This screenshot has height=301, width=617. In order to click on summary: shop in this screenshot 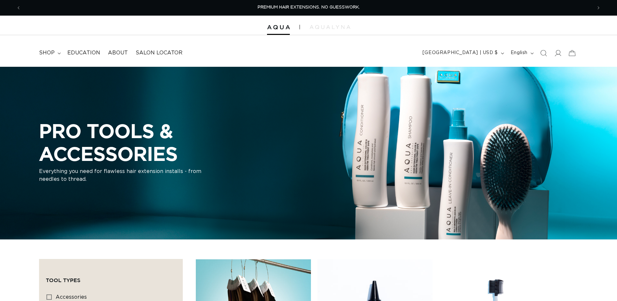, I will do `click(49, 53)`.